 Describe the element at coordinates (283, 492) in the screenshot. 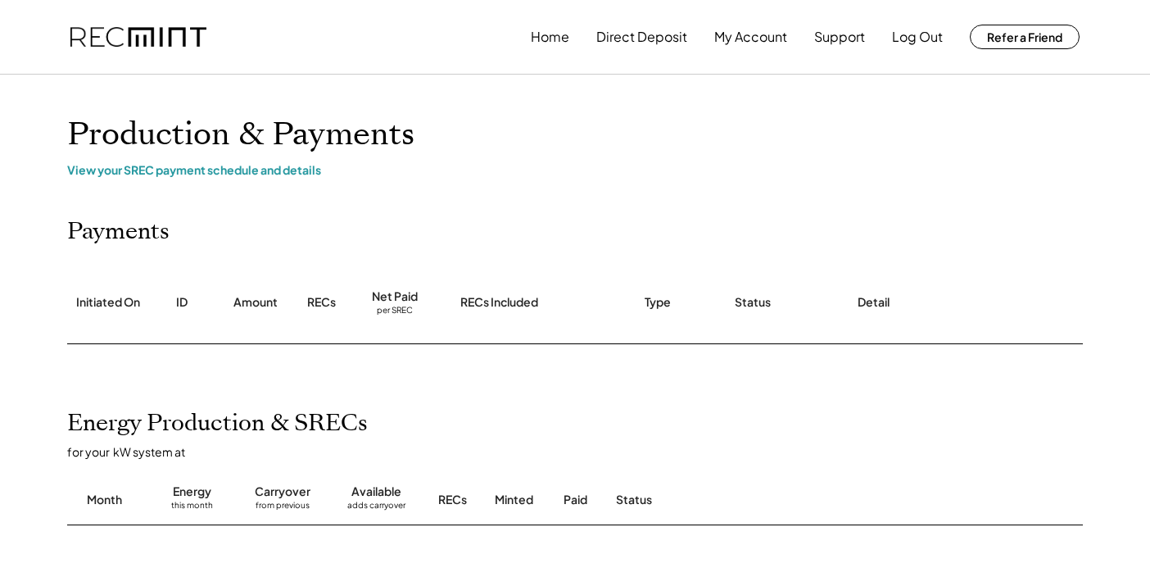

I see `div: Carryover` at that location.